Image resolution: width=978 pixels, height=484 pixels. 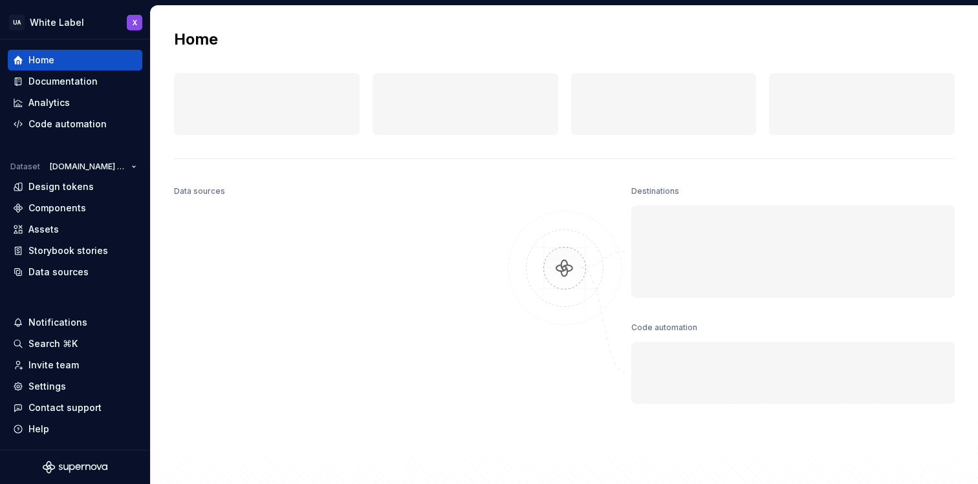 What do you see at coordinates (75, 187) in the screenshot?
I see `a: Design tokens` at bounding box center [75, 187].